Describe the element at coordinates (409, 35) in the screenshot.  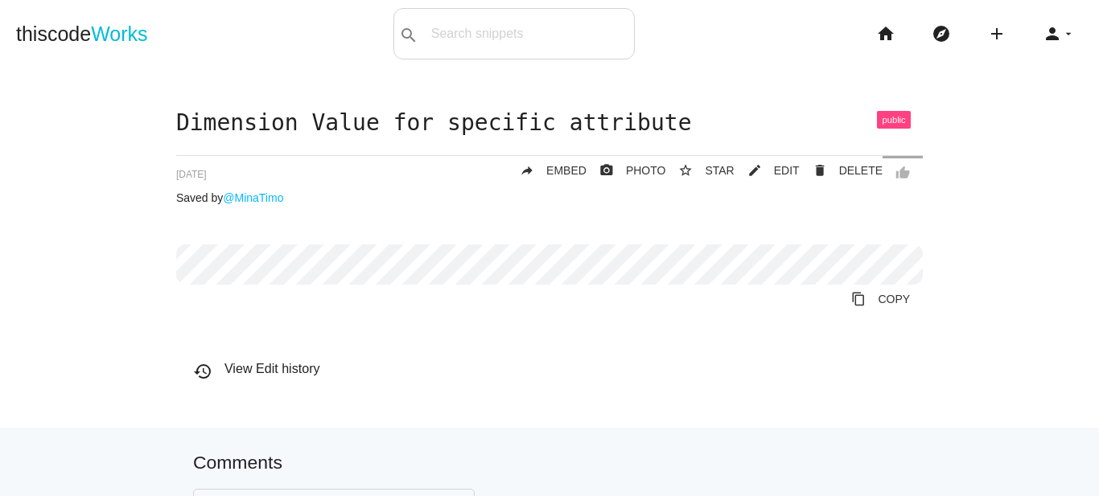
I see `i: search` at that location.